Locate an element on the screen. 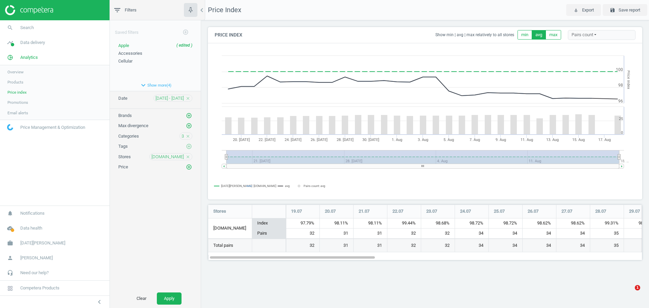 This screenshot has width=649, height=308. span: Overview is located at coordinates (16, 72).